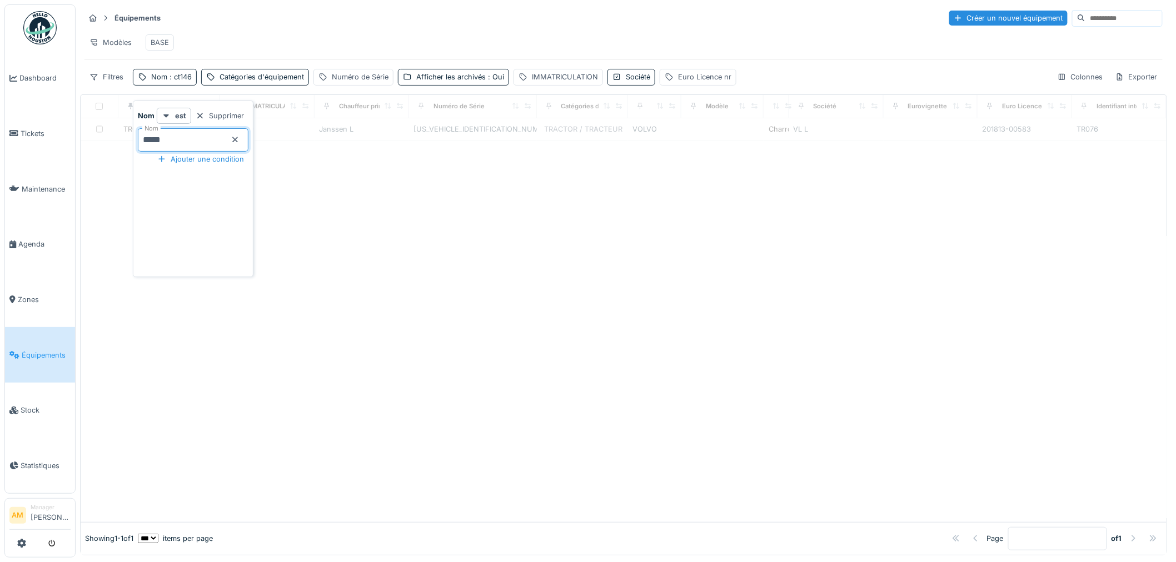 The image size is (1176, 562). What do you see at coordinates (106, 77) in the screenshot?
I see `div: Filtres` at bounding box center [106, 77].